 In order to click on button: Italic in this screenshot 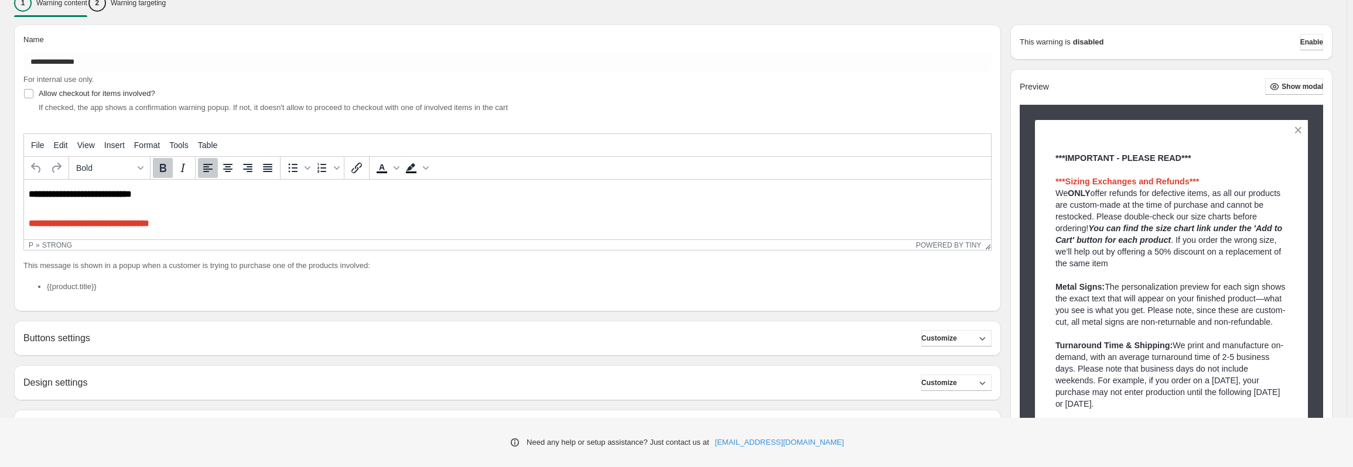, I will do `click(183, 168)`.